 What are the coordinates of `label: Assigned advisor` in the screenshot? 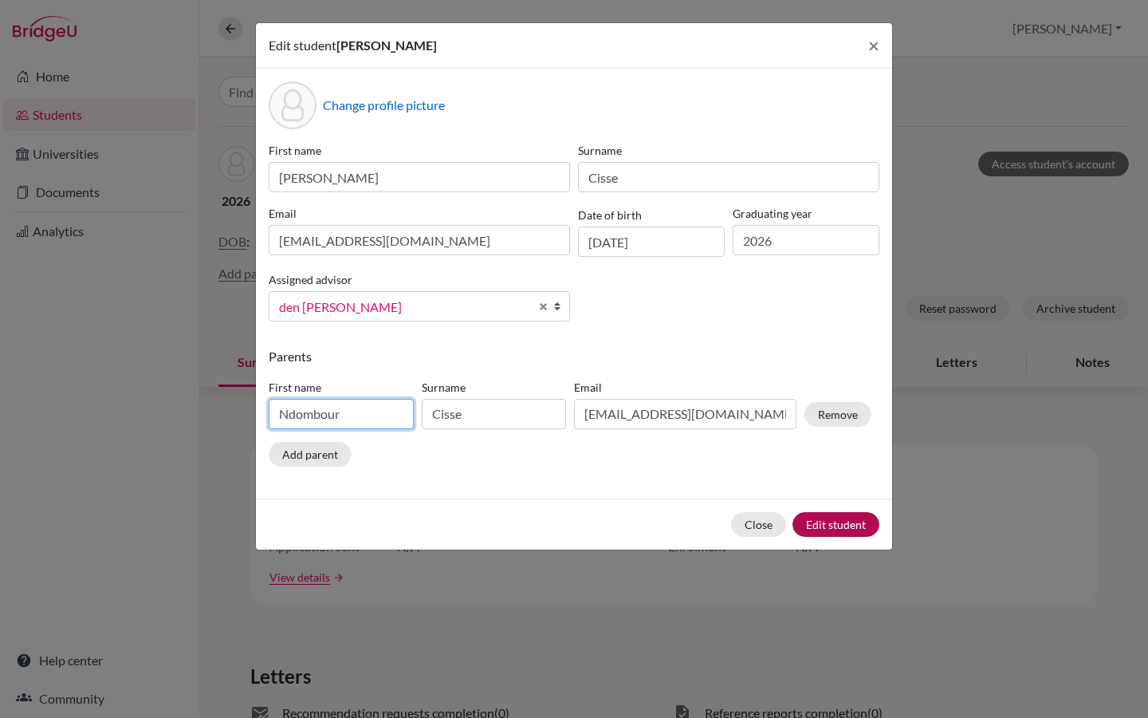 It's located at (310, 279).